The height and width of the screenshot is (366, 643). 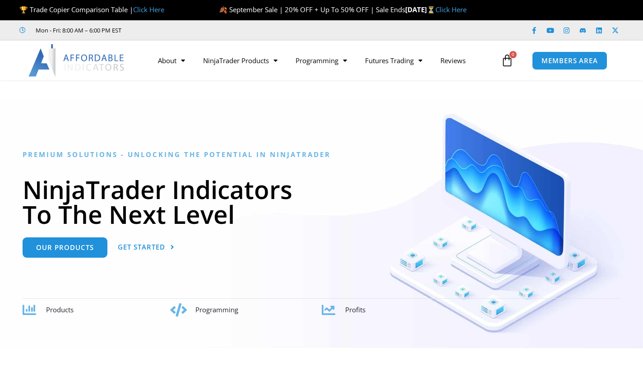 What do you see at coordinates (324, 60) in the screenshot?
I see `nav: Menu` at bounding box center [324, 60].